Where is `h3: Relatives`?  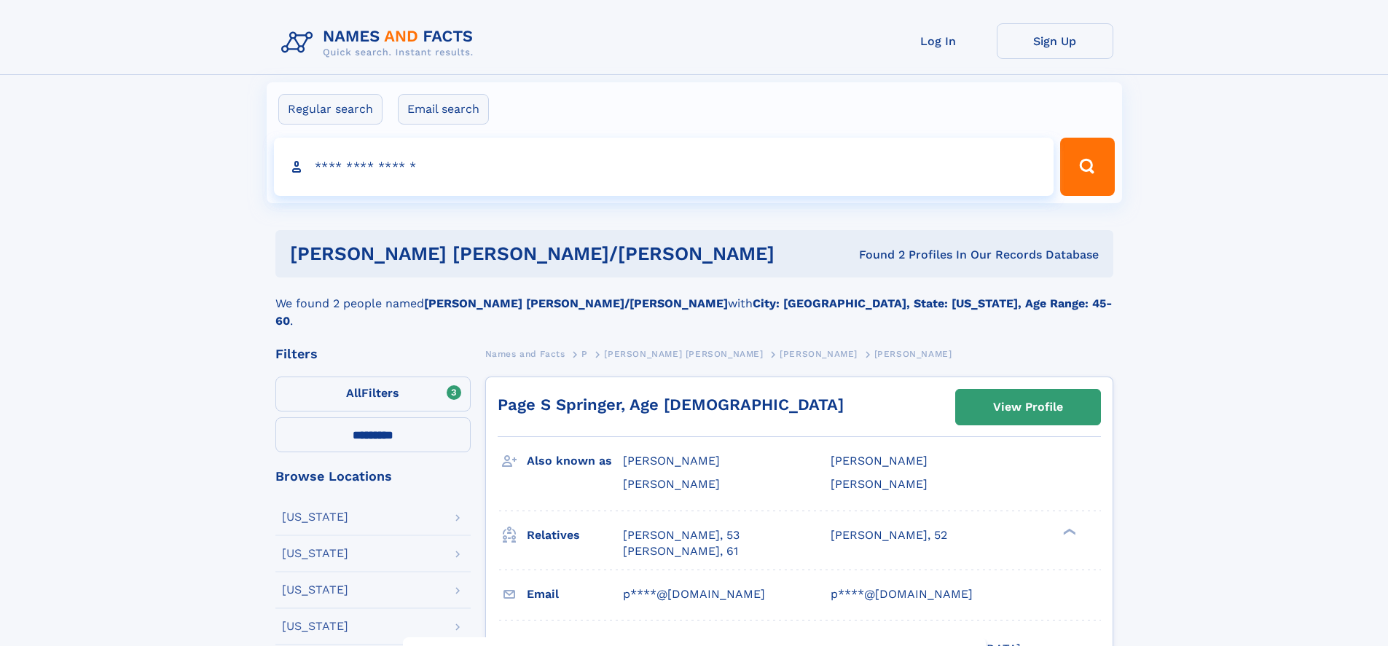 h3: Relatives is located at coordinates (575, 535).